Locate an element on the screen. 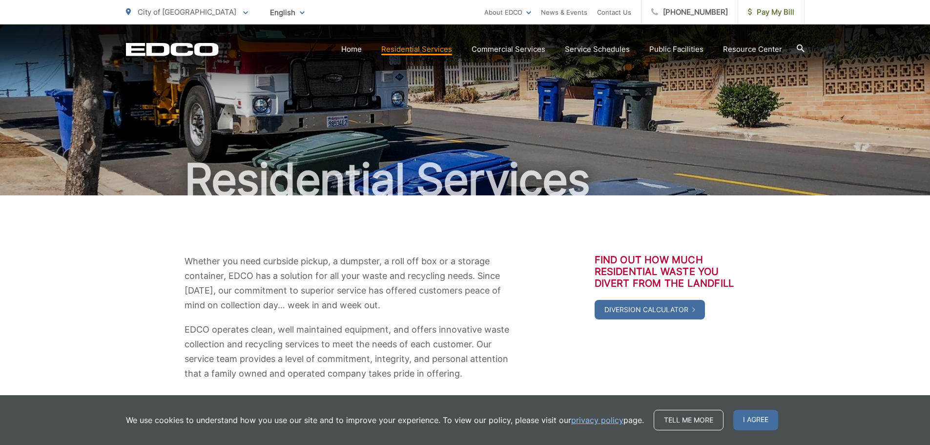 This screenshot has width=930, height=445. a: Service Schedules is located at coordinates (597, 49).